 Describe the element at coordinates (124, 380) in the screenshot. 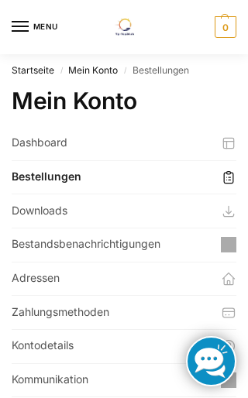

I see `a: Kommunikation` at that location.